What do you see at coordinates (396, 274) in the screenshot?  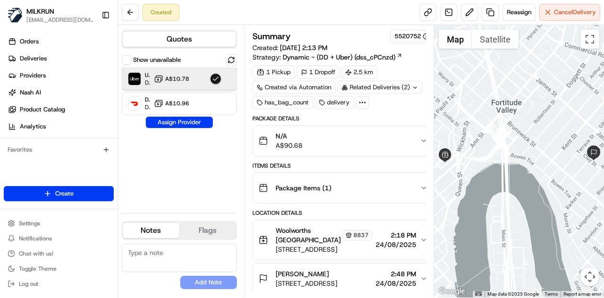 I see `span: 2:48 PM` at bounding box center [396, 274].